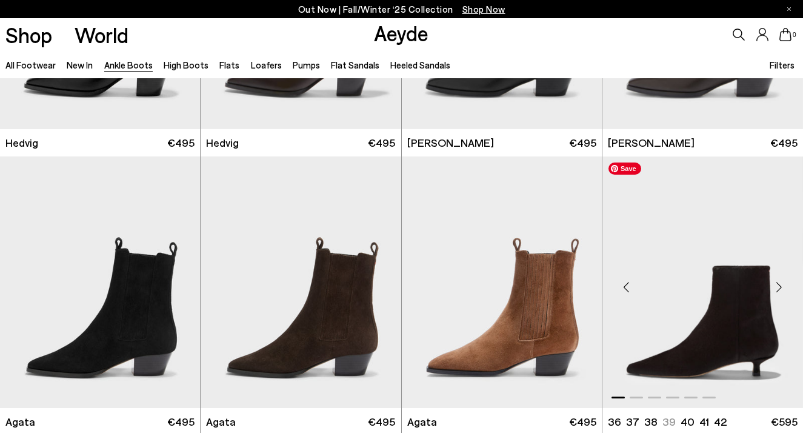 The image size is (803, 433). I want to click on a: Pumps, so click(306, 65).